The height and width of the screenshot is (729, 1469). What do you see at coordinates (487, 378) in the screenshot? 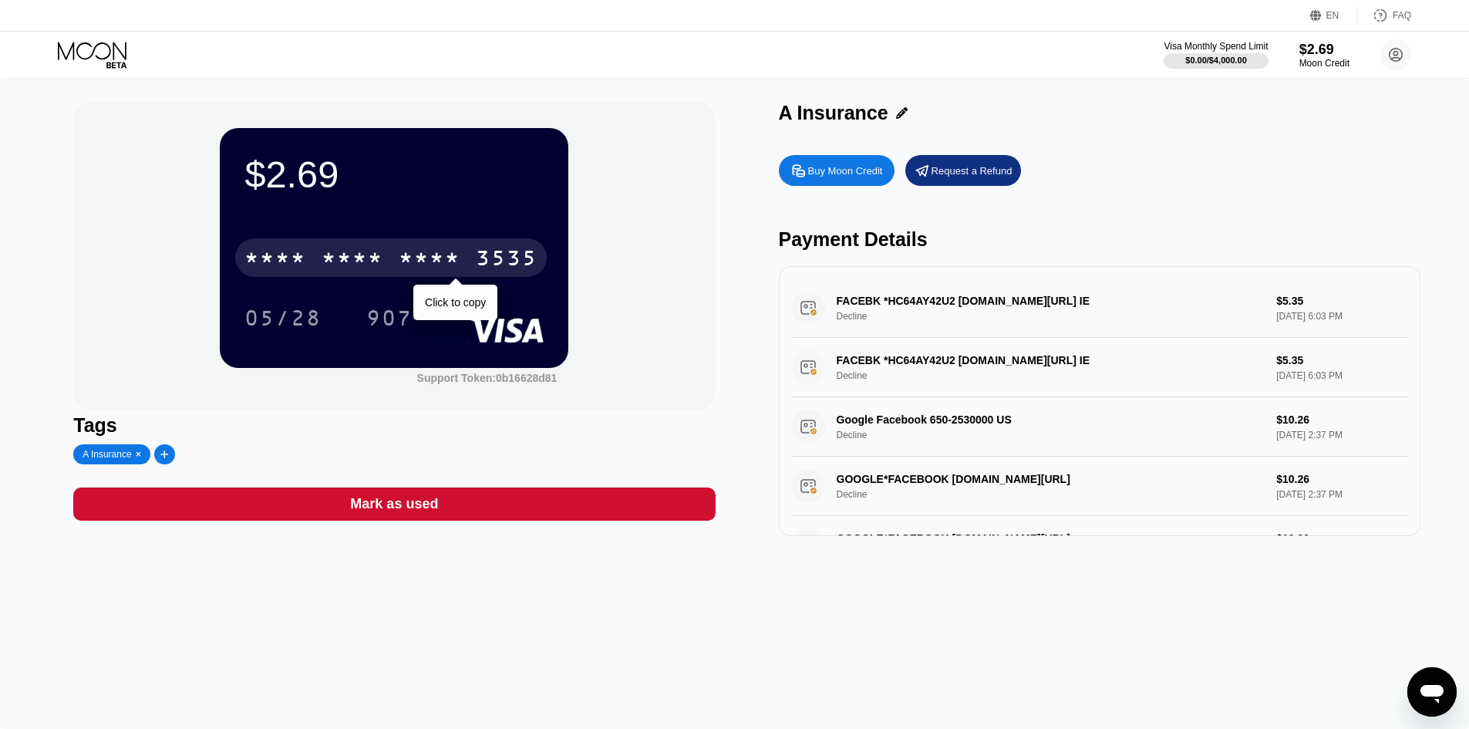
I see `div: Support Token:0b16628d81` at bounding box center [487, 378].